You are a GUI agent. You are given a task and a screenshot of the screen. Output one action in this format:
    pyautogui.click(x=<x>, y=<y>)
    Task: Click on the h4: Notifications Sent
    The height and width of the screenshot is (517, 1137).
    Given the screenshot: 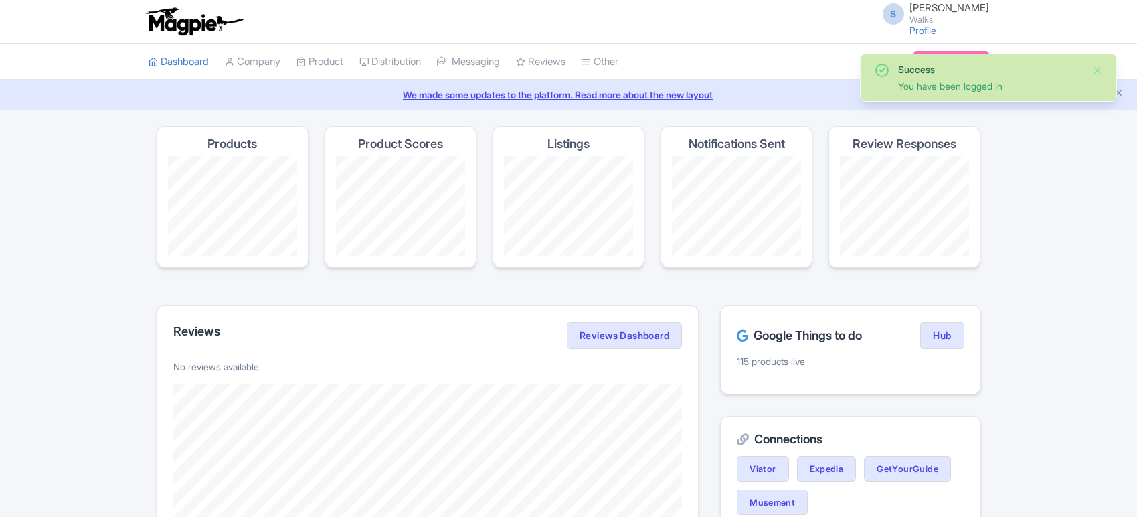 What is the action you would take?
    pyautogui.click(x=737, y=144)
    